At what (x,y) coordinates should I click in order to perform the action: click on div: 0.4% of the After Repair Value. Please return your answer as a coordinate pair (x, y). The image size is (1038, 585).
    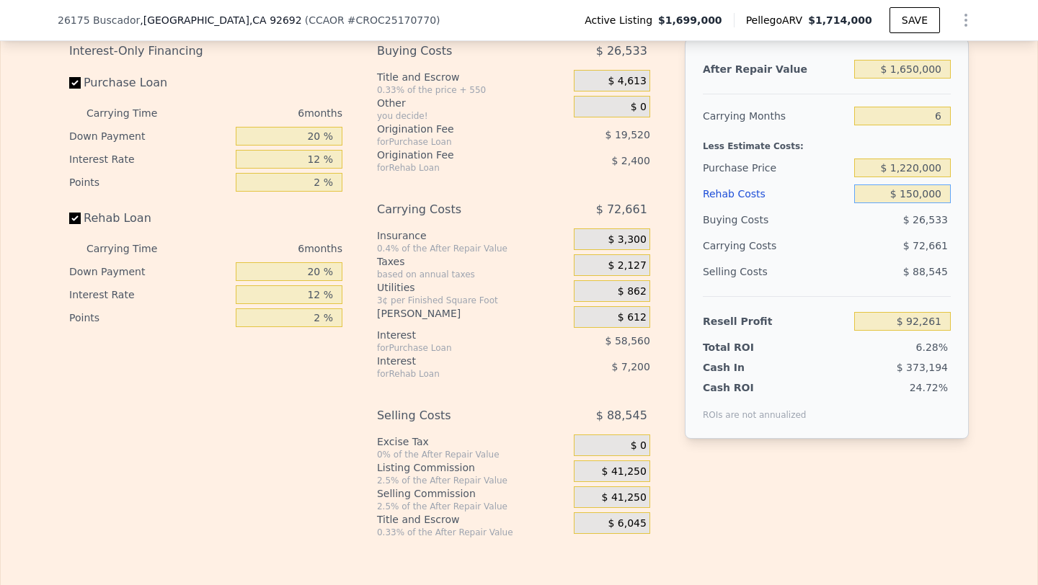
    Looking at the image, I should click on (472, 249).